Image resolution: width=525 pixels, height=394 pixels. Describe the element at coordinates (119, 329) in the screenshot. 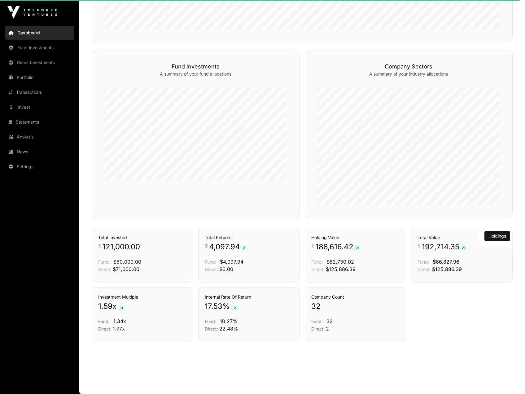

I see `span: 1.77x` at that location.